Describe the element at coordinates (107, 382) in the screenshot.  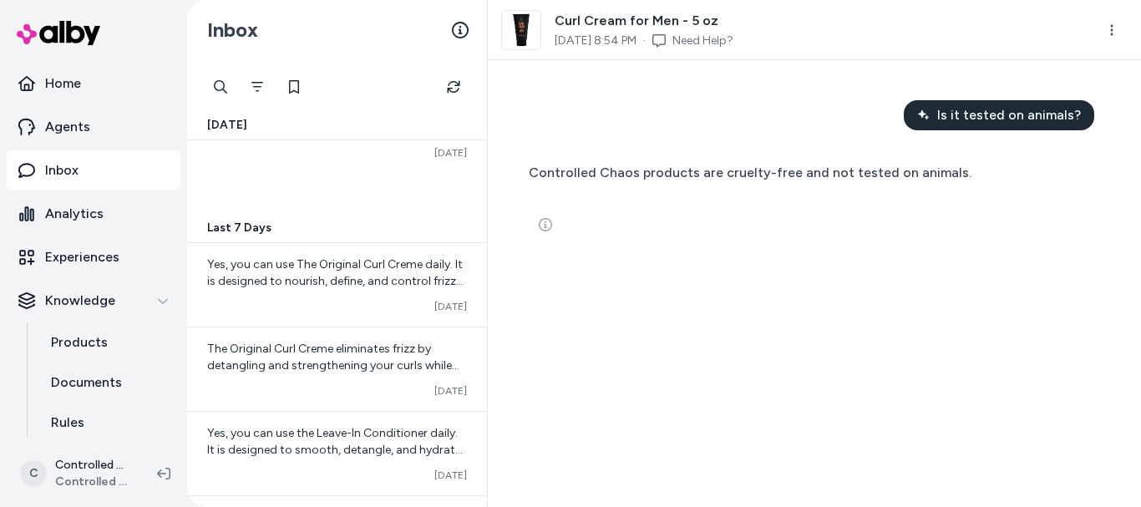
I see `a: Documents` at that location.